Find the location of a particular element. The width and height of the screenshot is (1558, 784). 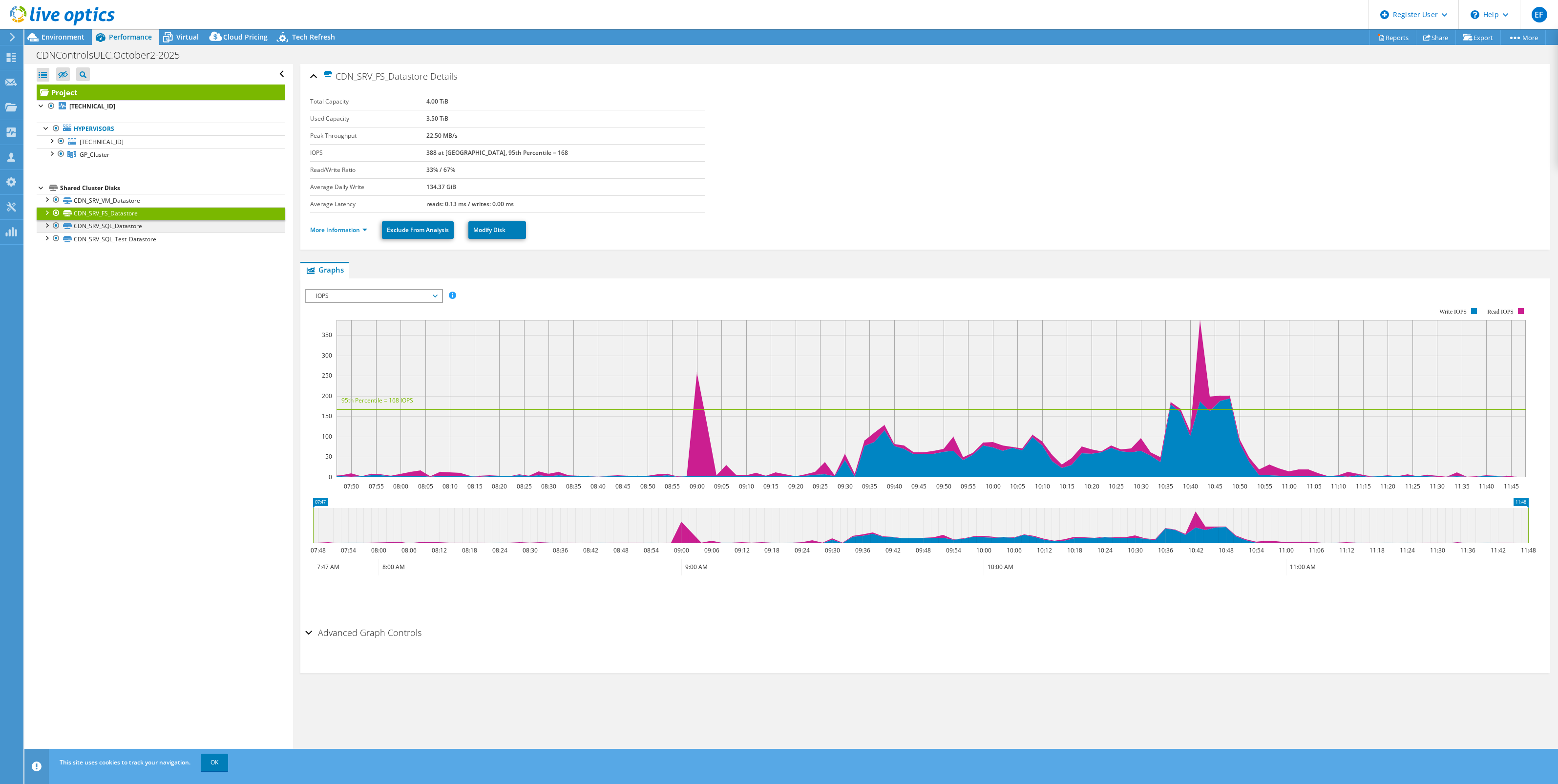

a: Hypervisors is located at coordinates (161, 129).